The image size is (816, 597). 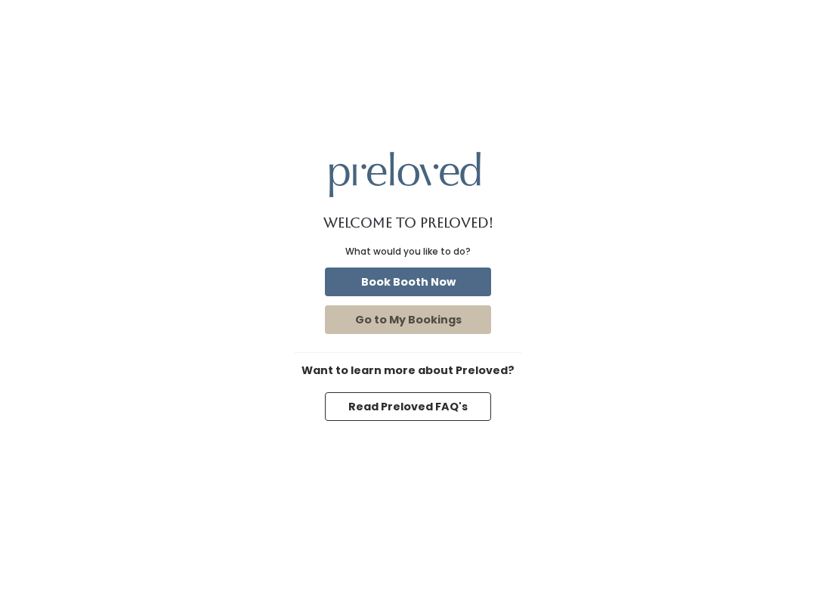 I want to click on img: preloved logo, so click(x=405, y=174).